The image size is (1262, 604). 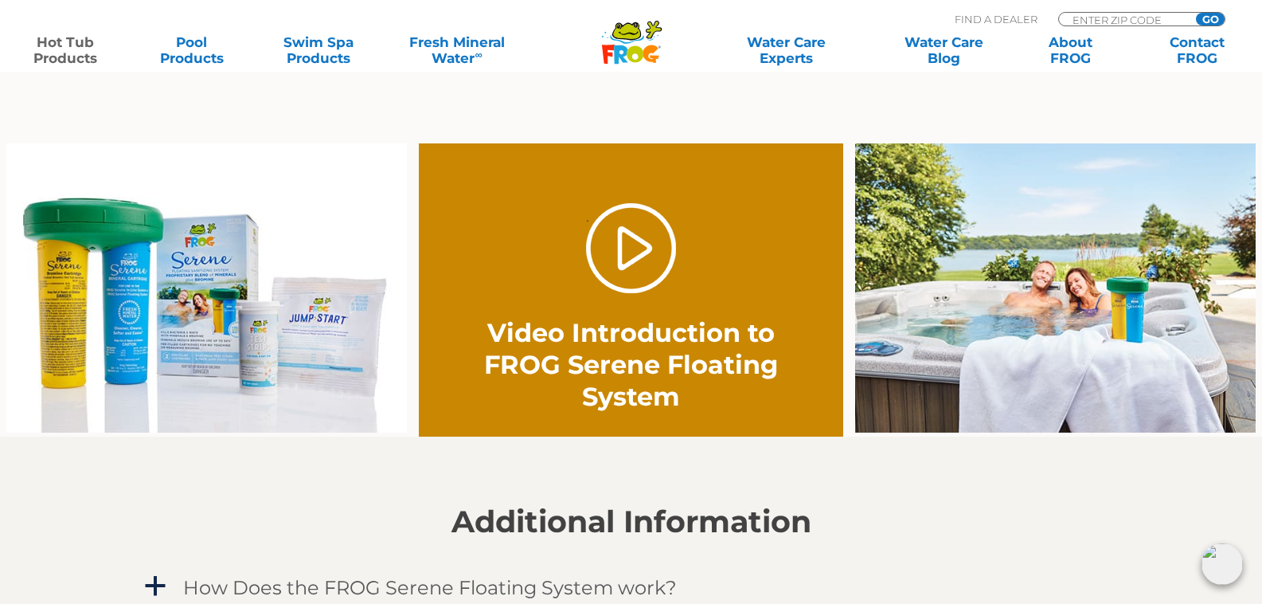 I want to click on img: serene-floater-hottub, so click(x=1055, y=287).